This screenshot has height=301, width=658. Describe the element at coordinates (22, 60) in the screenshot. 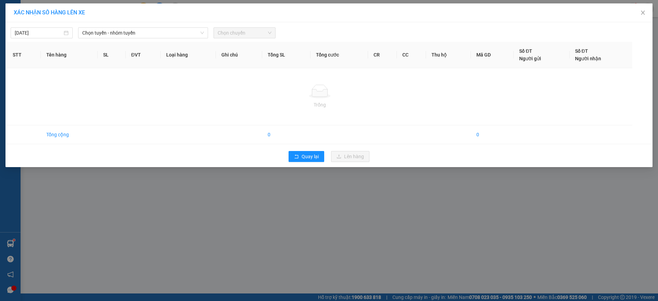

I see `b: Thành Phúc Bus` at that location.